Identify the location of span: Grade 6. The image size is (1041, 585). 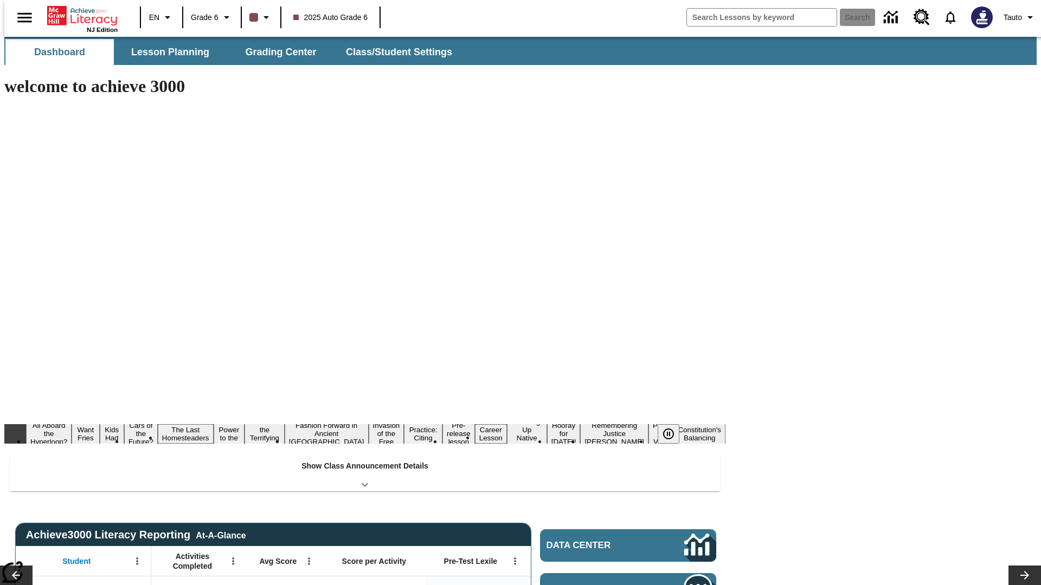
(204, 17).